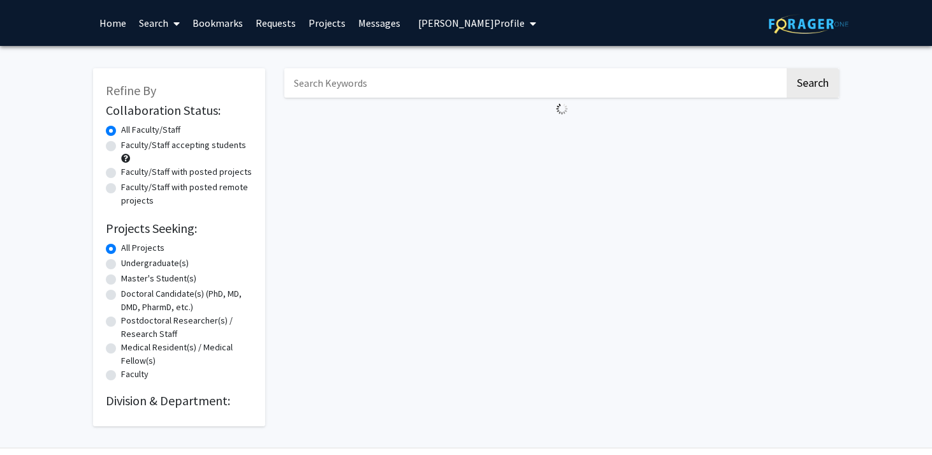  I want to click on label: Master's Student(s), so click(159, 278).